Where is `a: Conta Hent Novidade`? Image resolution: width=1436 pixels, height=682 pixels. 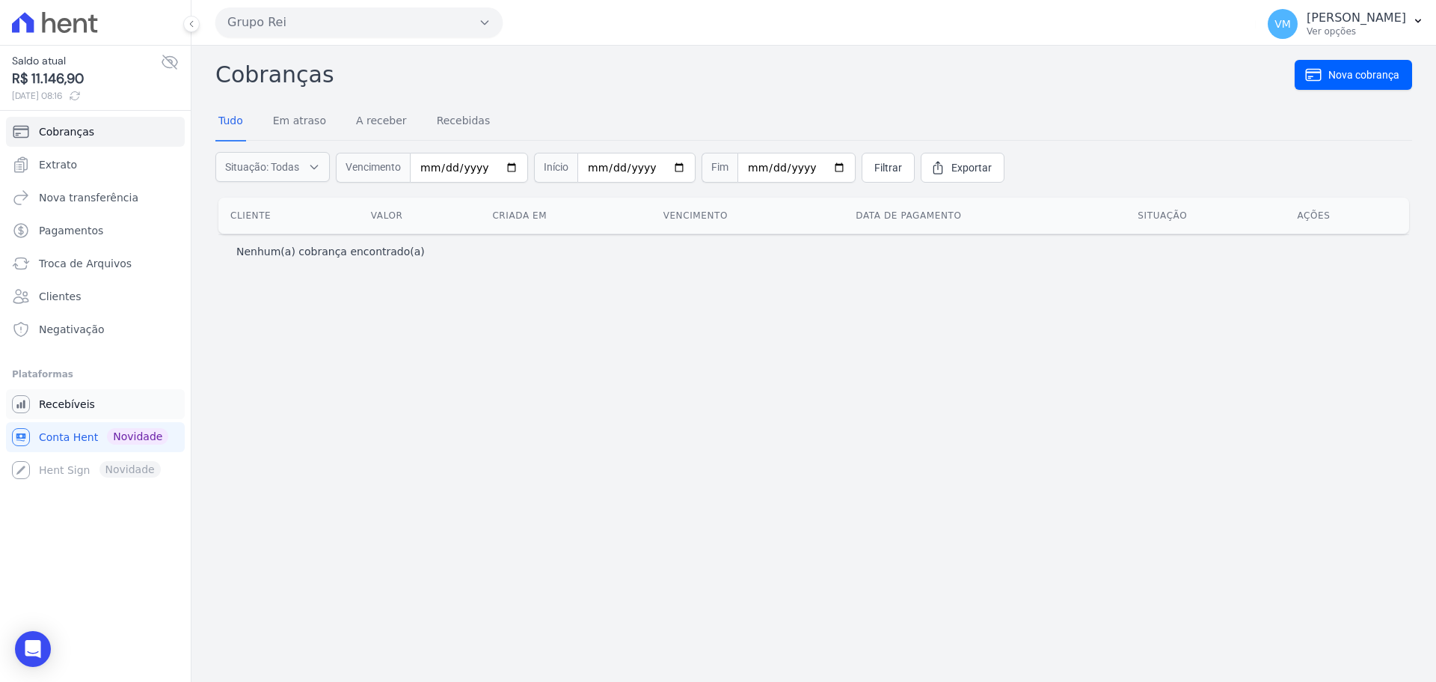
a: Conta Hent Novidade is located at coordinates (95, 437).